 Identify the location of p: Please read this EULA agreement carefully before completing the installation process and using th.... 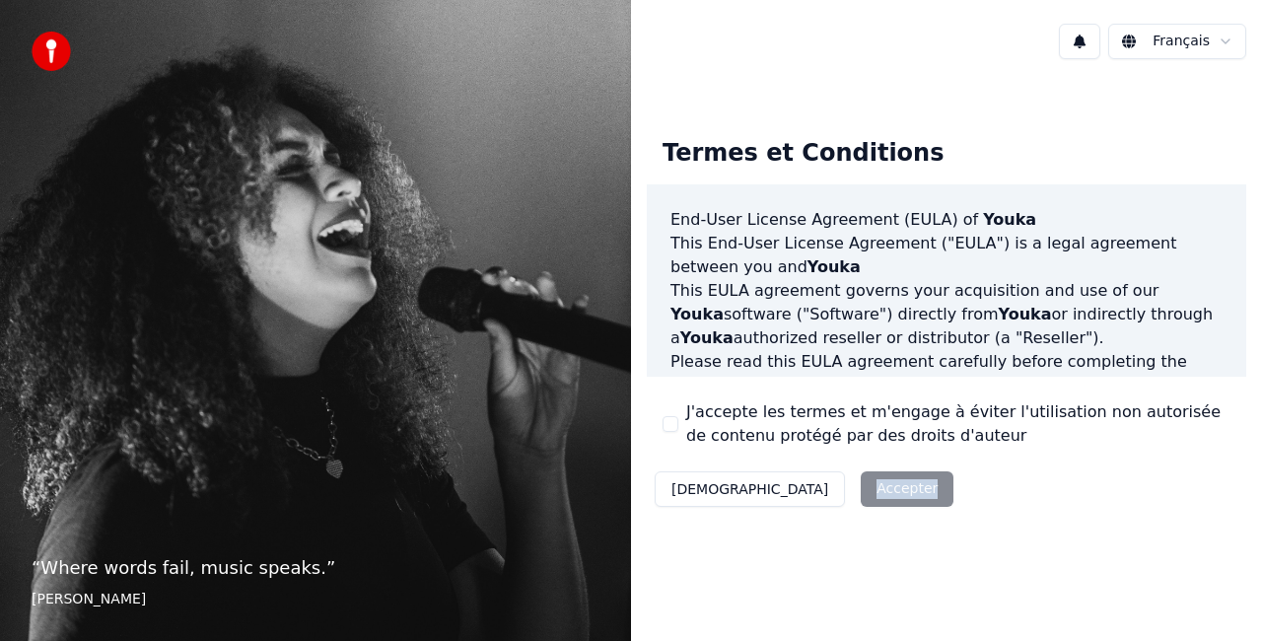
(946, 397).